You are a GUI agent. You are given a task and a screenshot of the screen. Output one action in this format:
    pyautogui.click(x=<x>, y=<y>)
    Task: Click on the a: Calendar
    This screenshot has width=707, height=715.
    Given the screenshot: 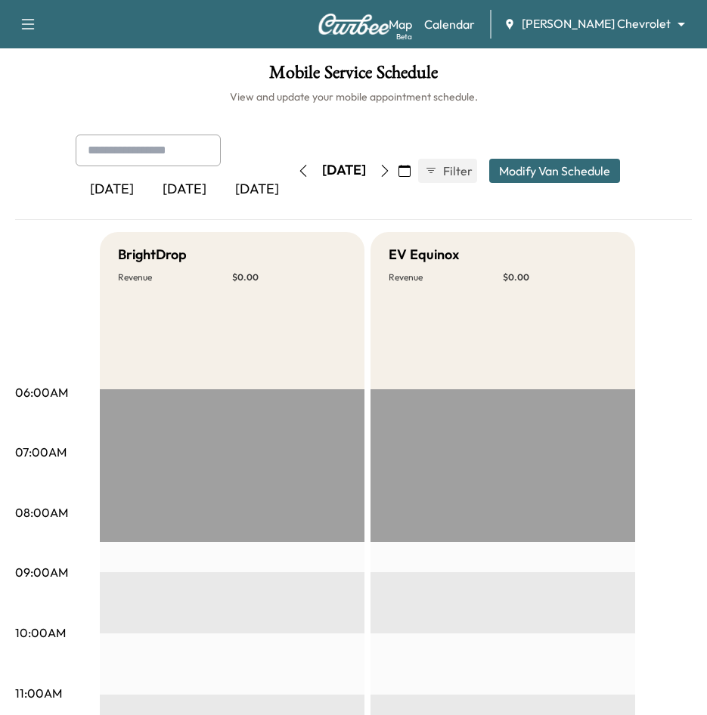 What is the action you would take?
    pyautogui.click(x=449, y=24)
    